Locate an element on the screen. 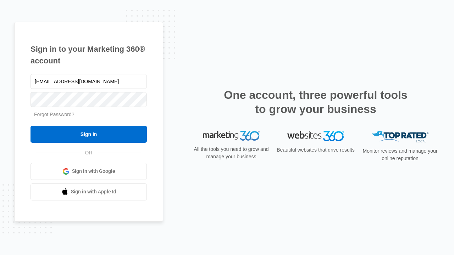 The image size is (454, 255). p: Monitor reviews and manage your online reputation is located at coordinates (400, 155).